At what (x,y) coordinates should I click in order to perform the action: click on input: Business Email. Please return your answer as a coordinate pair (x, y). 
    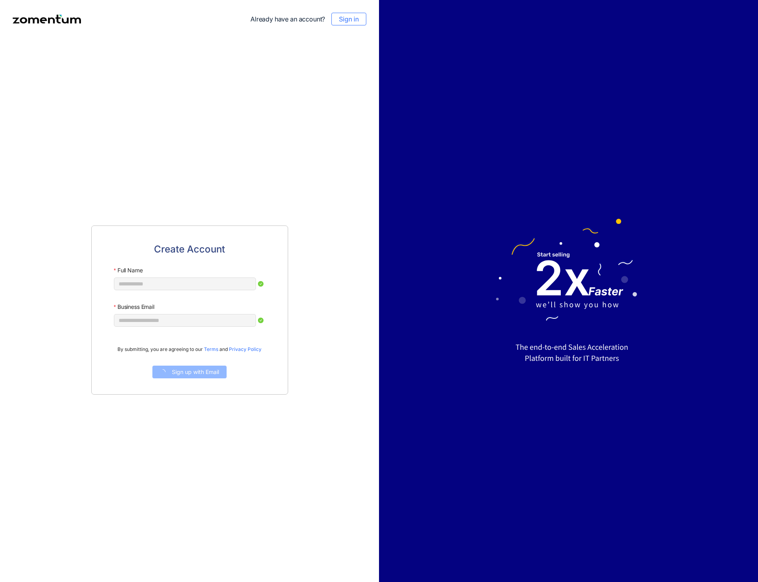
    Looking at the image, I should click on (185, 320).